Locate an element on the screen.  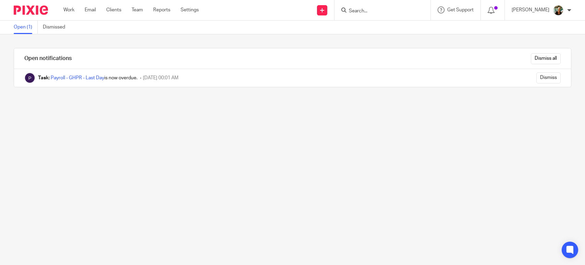
a: Team is located at coordinates (137, 10).